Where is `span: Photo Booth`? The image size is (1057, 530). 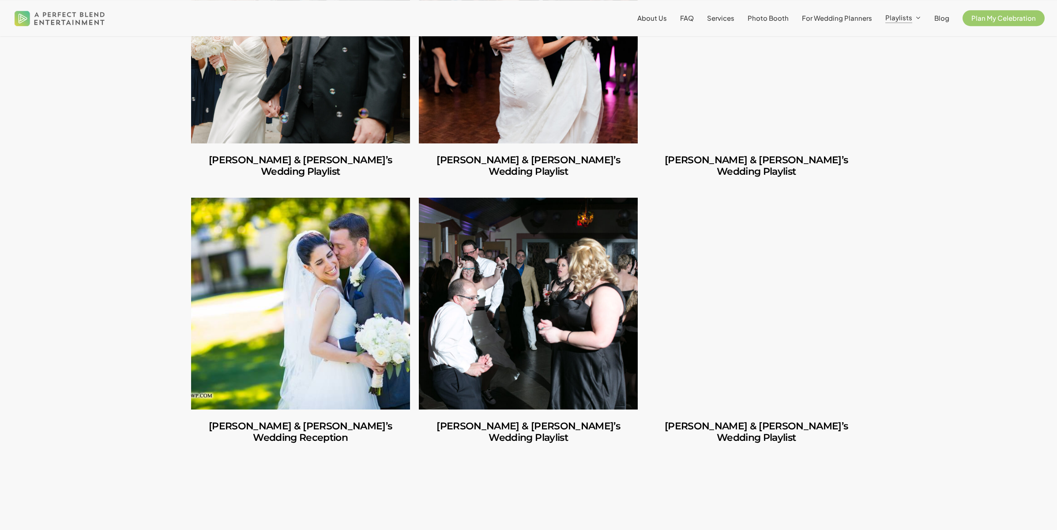 span: Photo Booth is located at coordinates (768, 18).